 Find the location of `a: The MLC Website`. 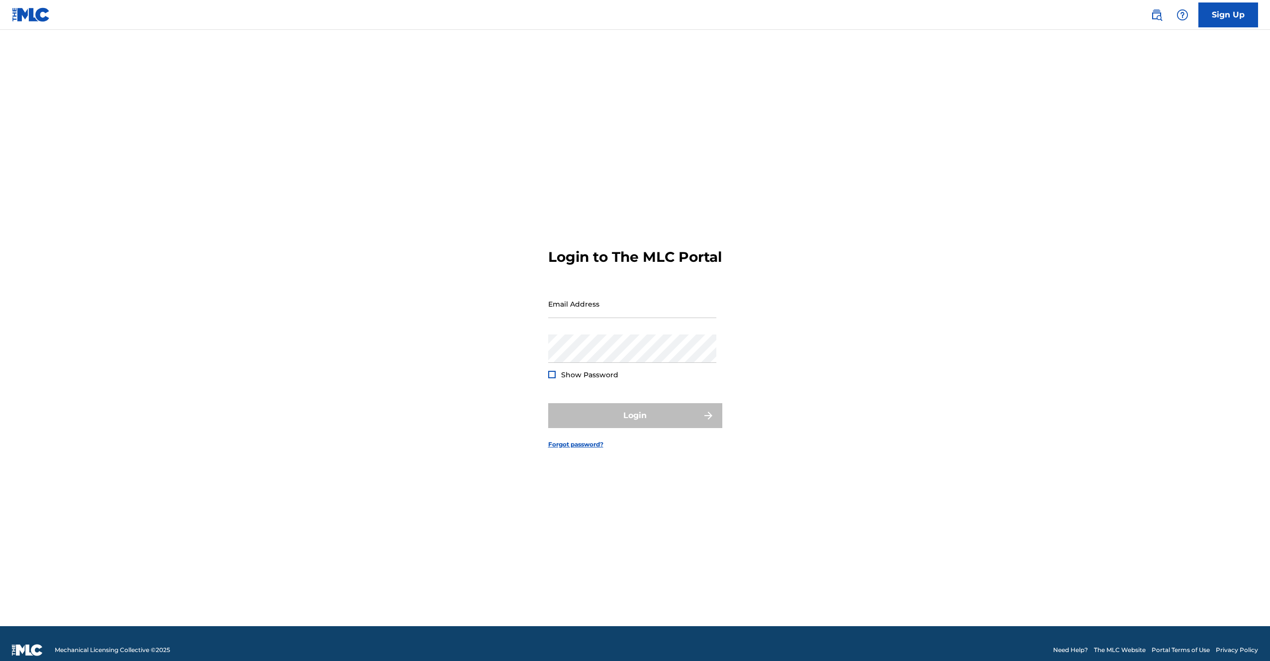

a: The MLC Website is located at coordinates (1120, 650).